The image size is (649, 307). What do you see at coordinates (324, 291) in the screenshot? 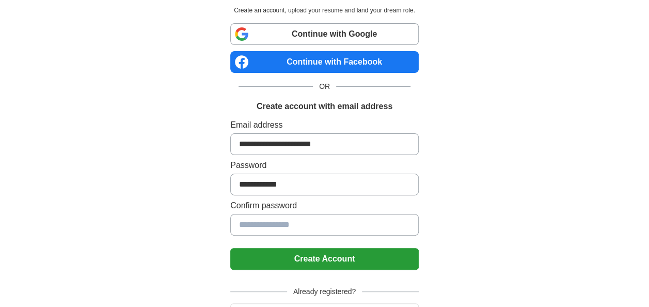
I see `span: Already registered?` at bounding box center [324, 291].